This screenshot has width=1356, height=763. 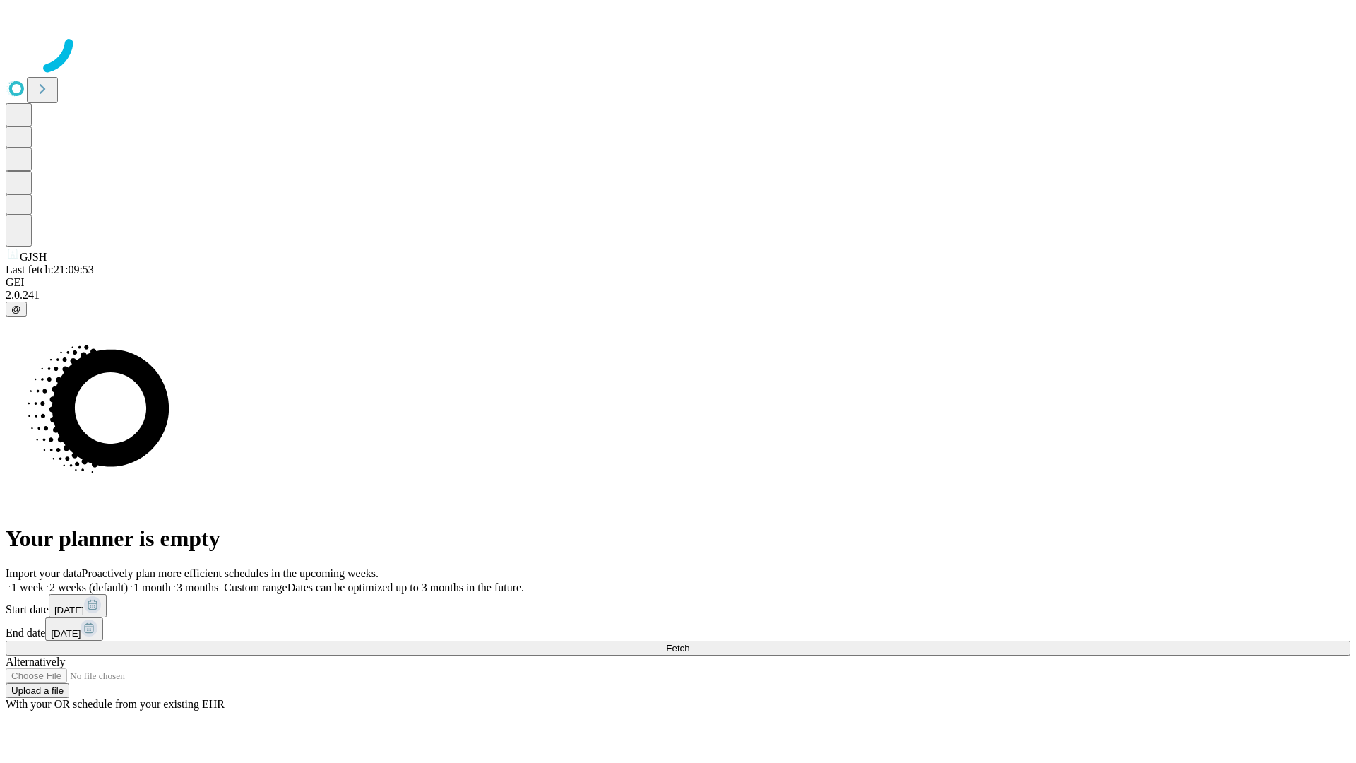 I want to click on button: Upload a file, so click(x=37, y=690).